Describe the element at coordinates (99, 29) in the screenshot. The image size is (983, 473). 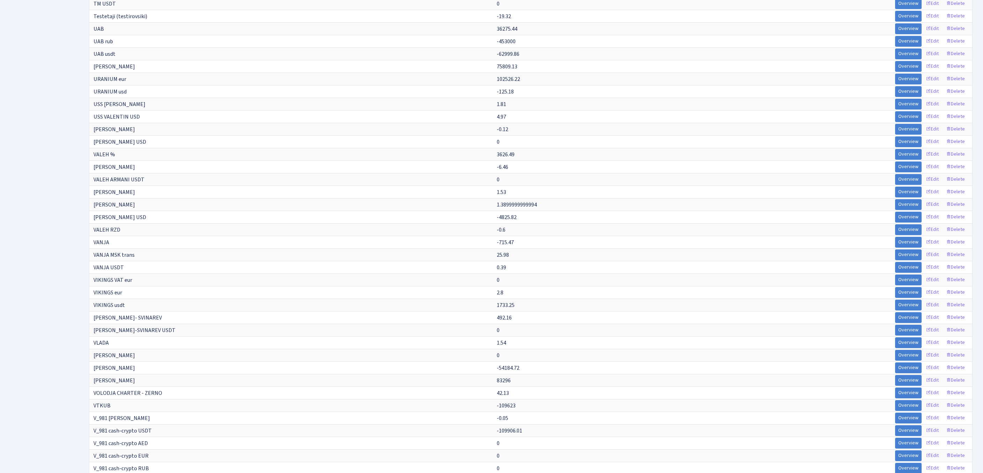
I see `span: UAB` at that location.